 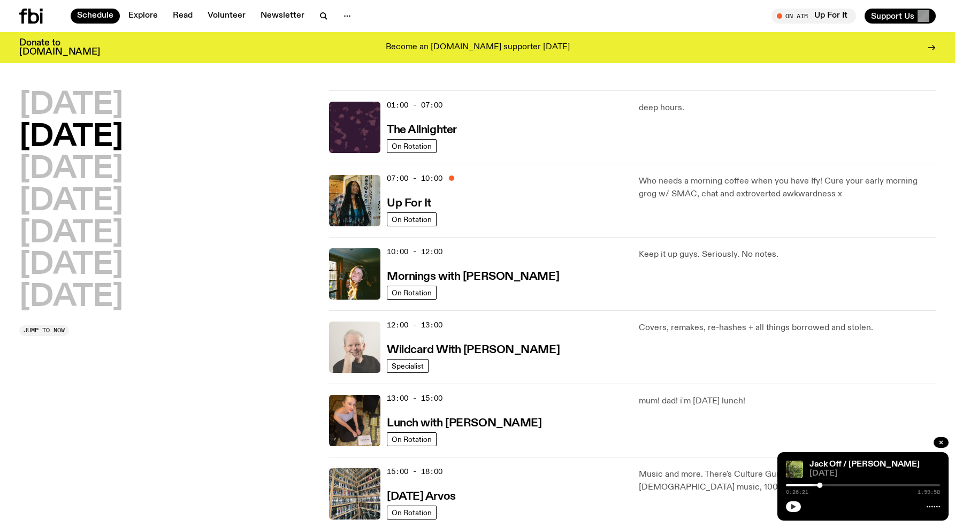 I want to click on img: Freya smiles coyly as she poses for the image., so click(x=355, y=274).